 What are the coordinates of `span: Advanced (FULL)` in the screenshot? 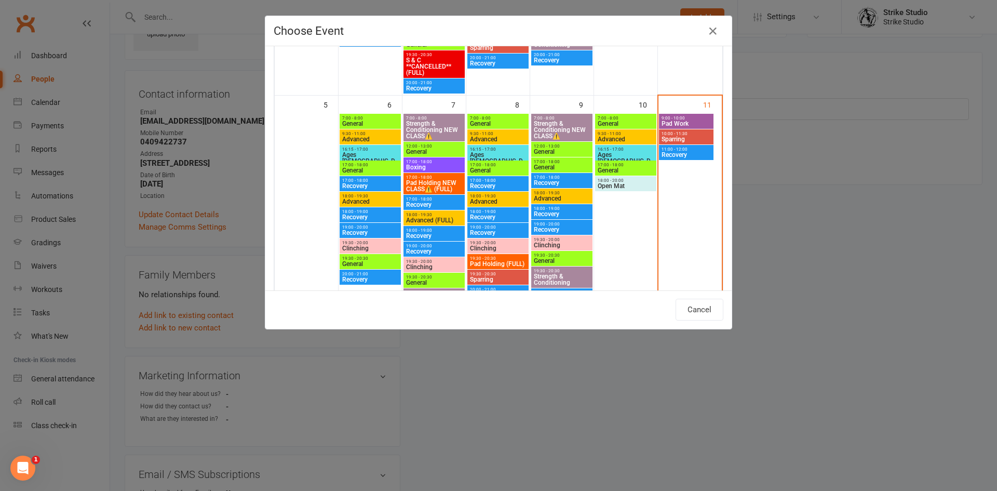 It's located at (434, 220).